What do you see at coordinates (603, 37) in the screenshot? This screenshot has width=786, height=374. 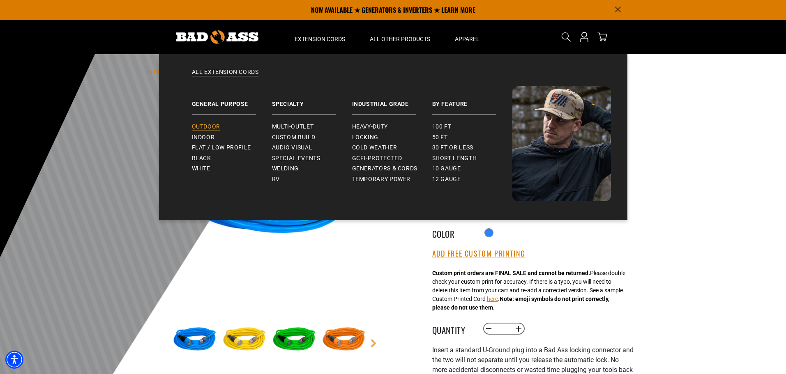 I see `a: cart` at bounding box center [603, 37].